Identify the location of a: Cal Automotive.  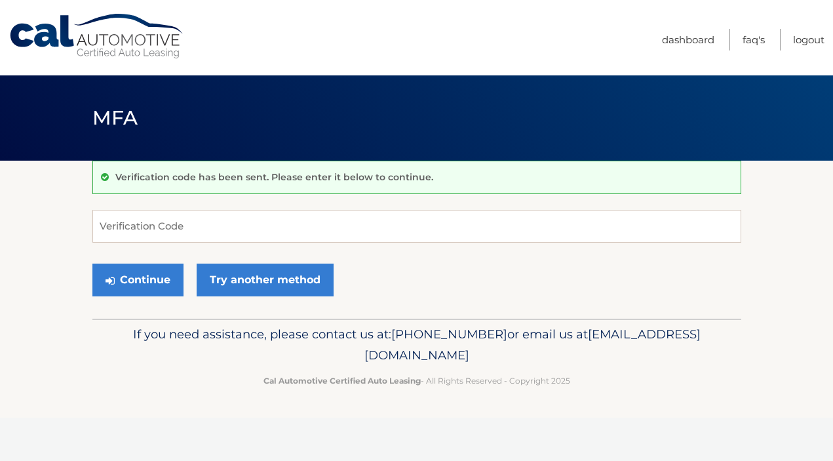
(97, 36).